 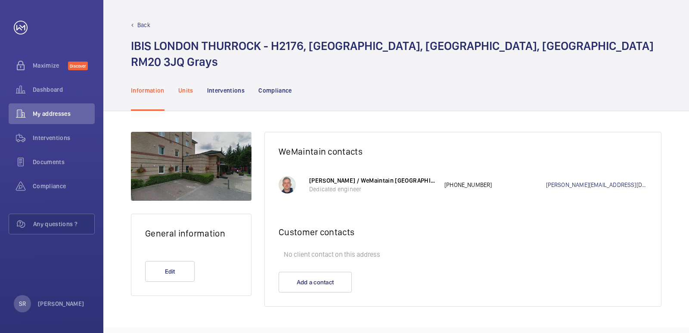 I want to click on span: My addresses, so click(x=64, y=114).